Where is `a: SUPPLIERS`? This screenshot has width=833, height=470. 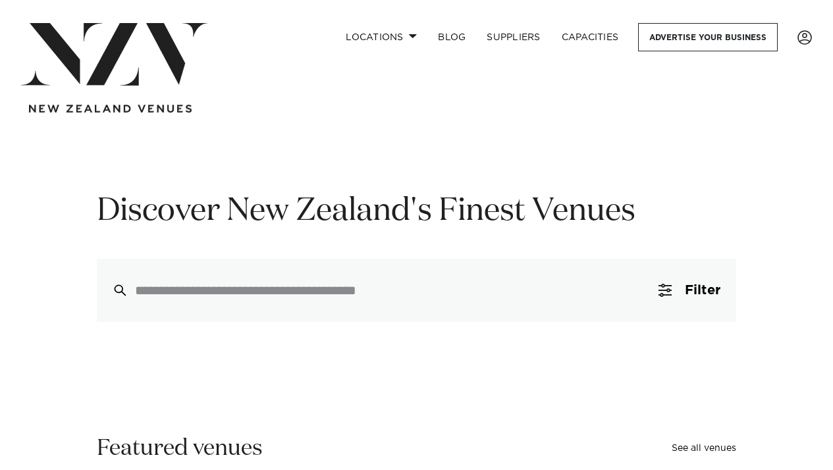 a: SUPPLIERS is located at coordinates (513, 37).